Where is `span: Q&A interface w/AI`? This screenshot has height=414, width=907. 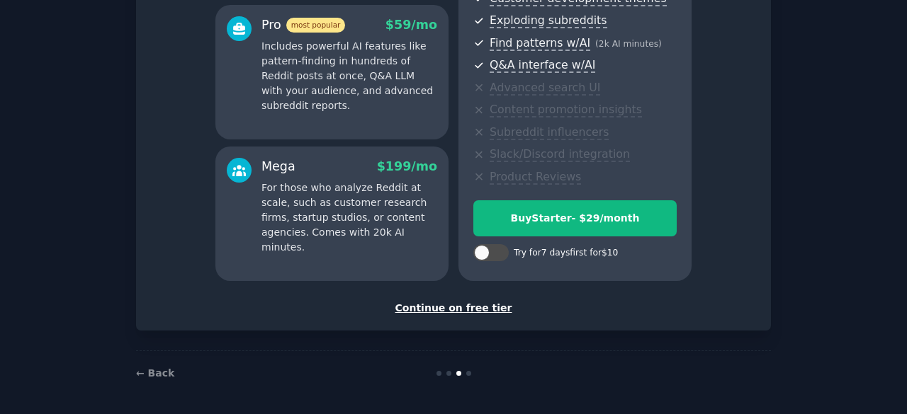 span: Q&A interface w/AI is located at coordinates (542, 65).